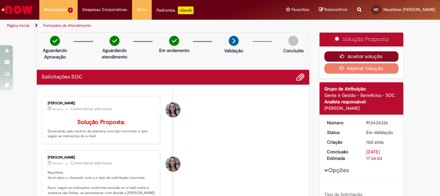 This screenshot has width=440, height=196. I want to click on time: 27/08/2025 07:45:48, so click(58, 163).